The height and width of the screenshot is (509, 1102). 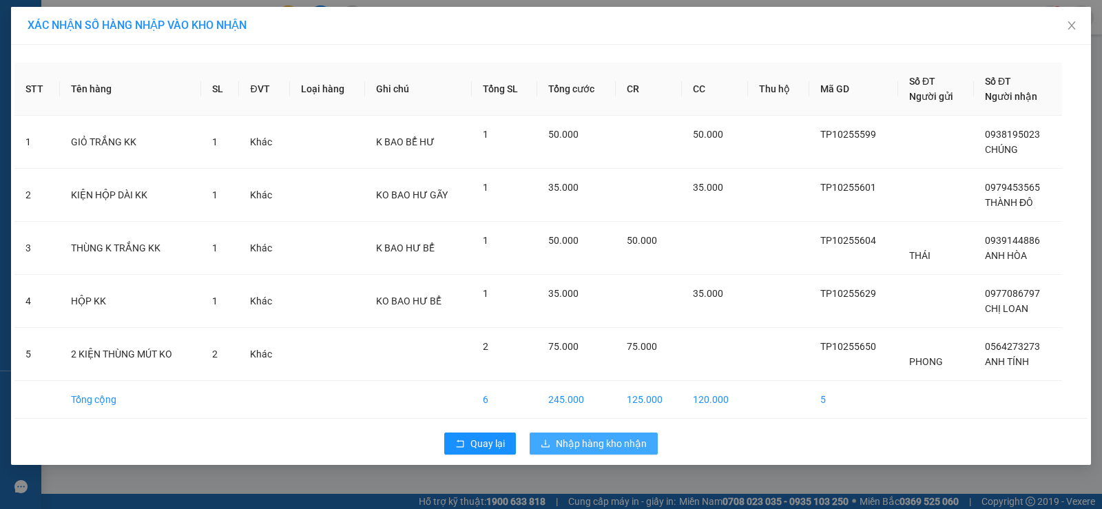 I want to click on button: Close, so click(x=1072, y=26).